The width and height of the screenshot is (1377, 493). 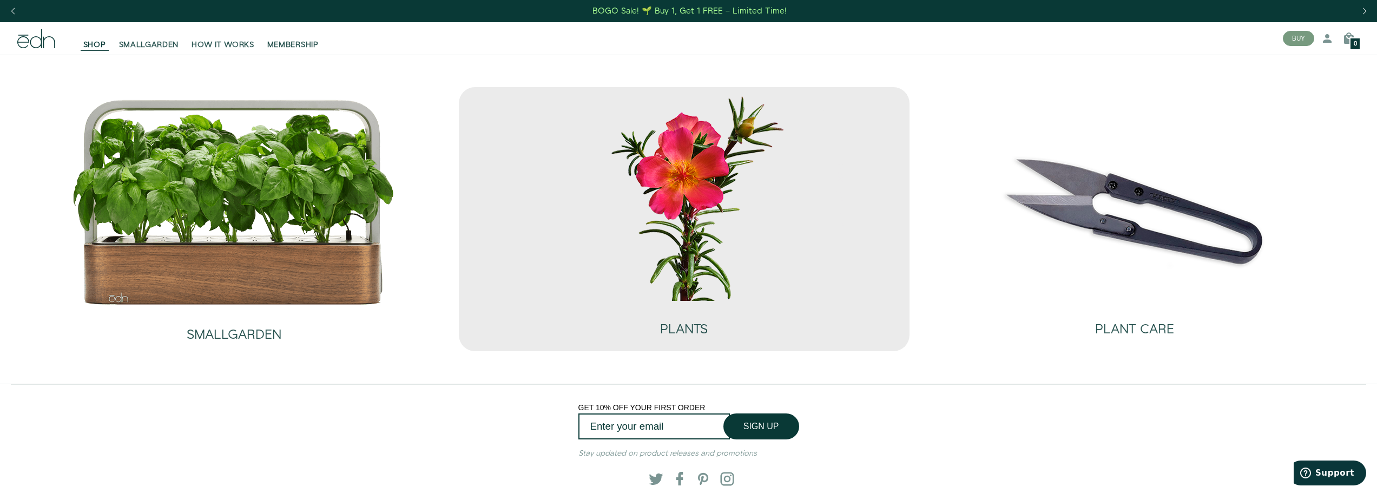 I want to click on a: SHOP, so click(x=95, y=38).